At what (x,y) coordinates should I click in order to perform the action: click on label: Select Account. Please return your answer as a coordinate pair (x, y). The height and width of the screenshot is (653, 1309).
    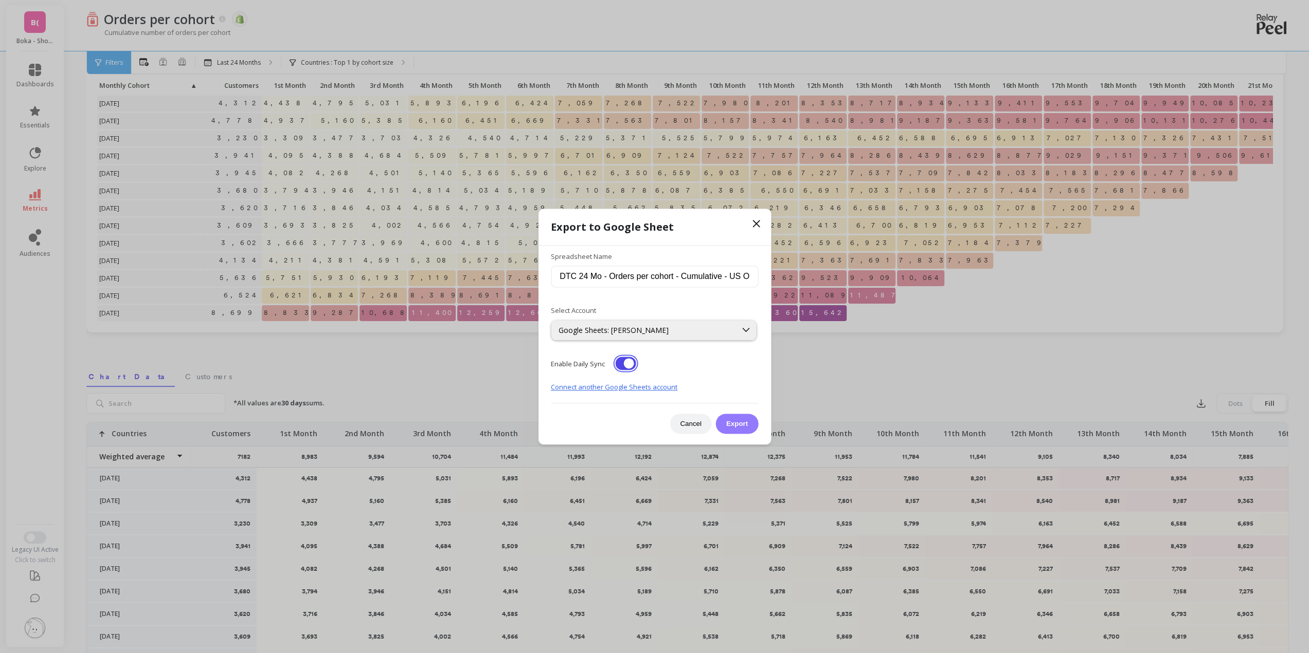
    Looking at the image, I should click on (654, 312).